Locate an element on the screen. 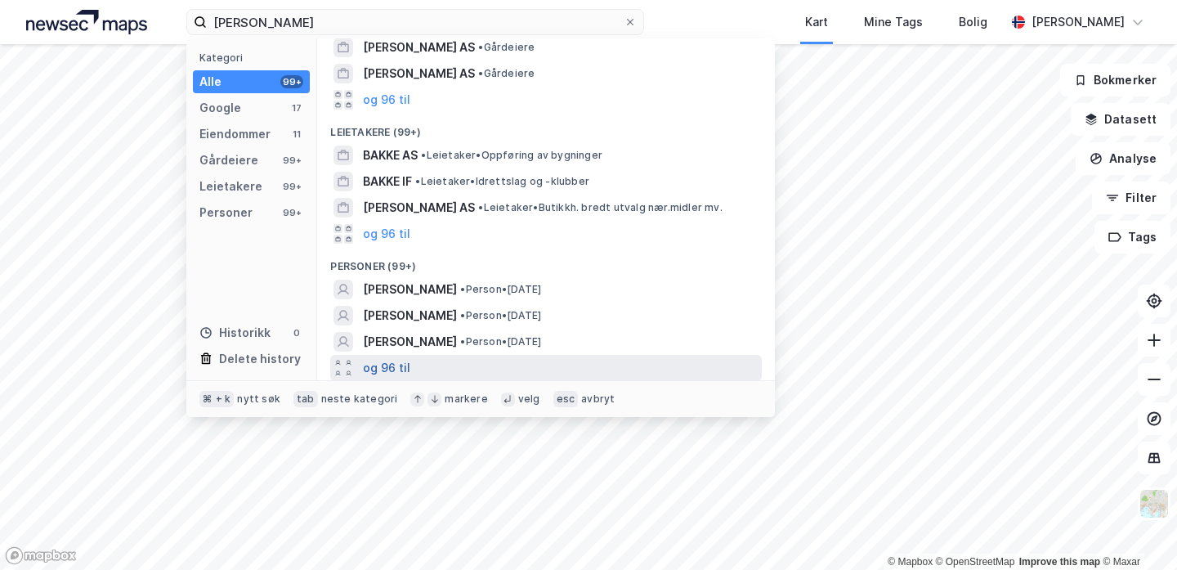  div: Delete history is located at coordinates (260, 359).